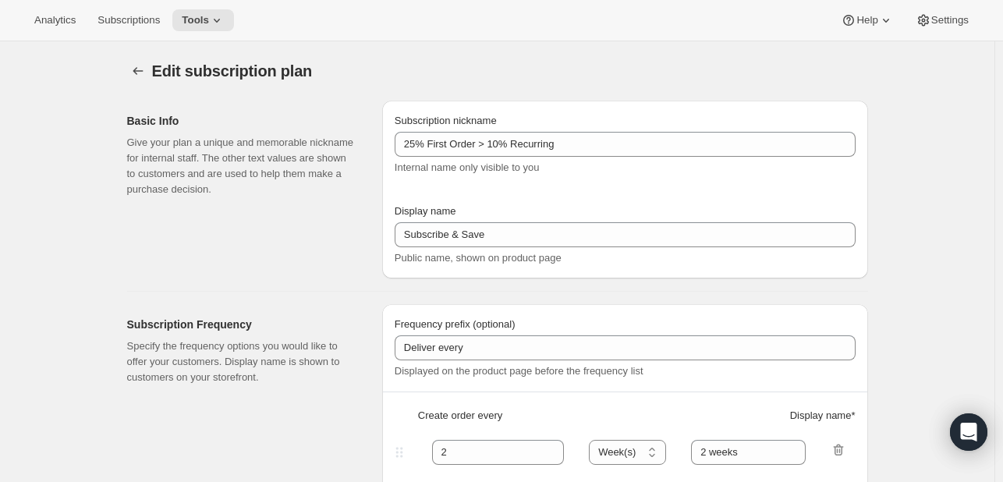 This screenshot has height=482, width=1003. What do you see at coordinates (823, 416) in the screenshot?
I see `span: Display name *` at bounding box center [823, 416].